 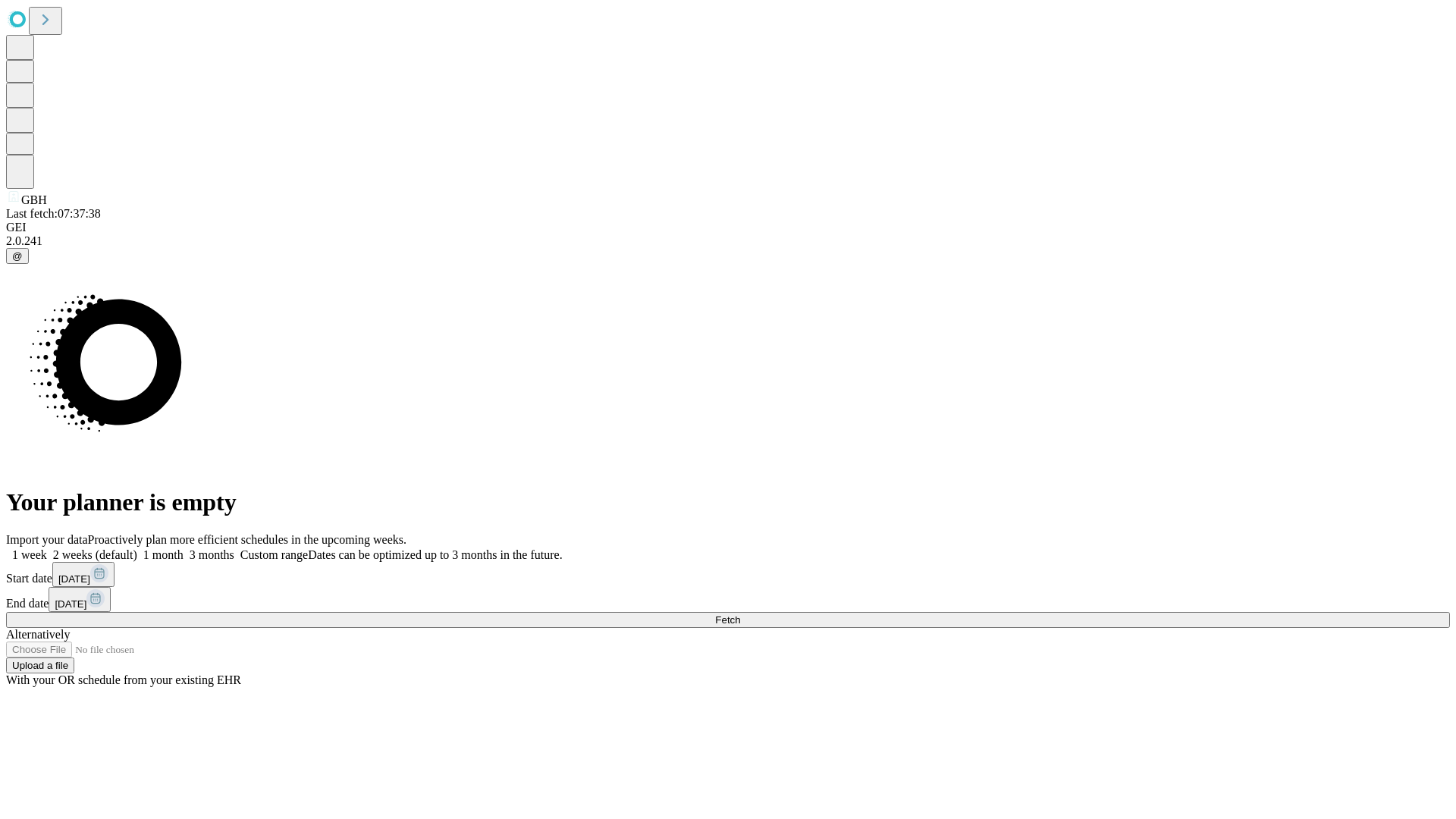 I want to click on span: Last fetch: 07:37:38, so click(x=53, y=213).